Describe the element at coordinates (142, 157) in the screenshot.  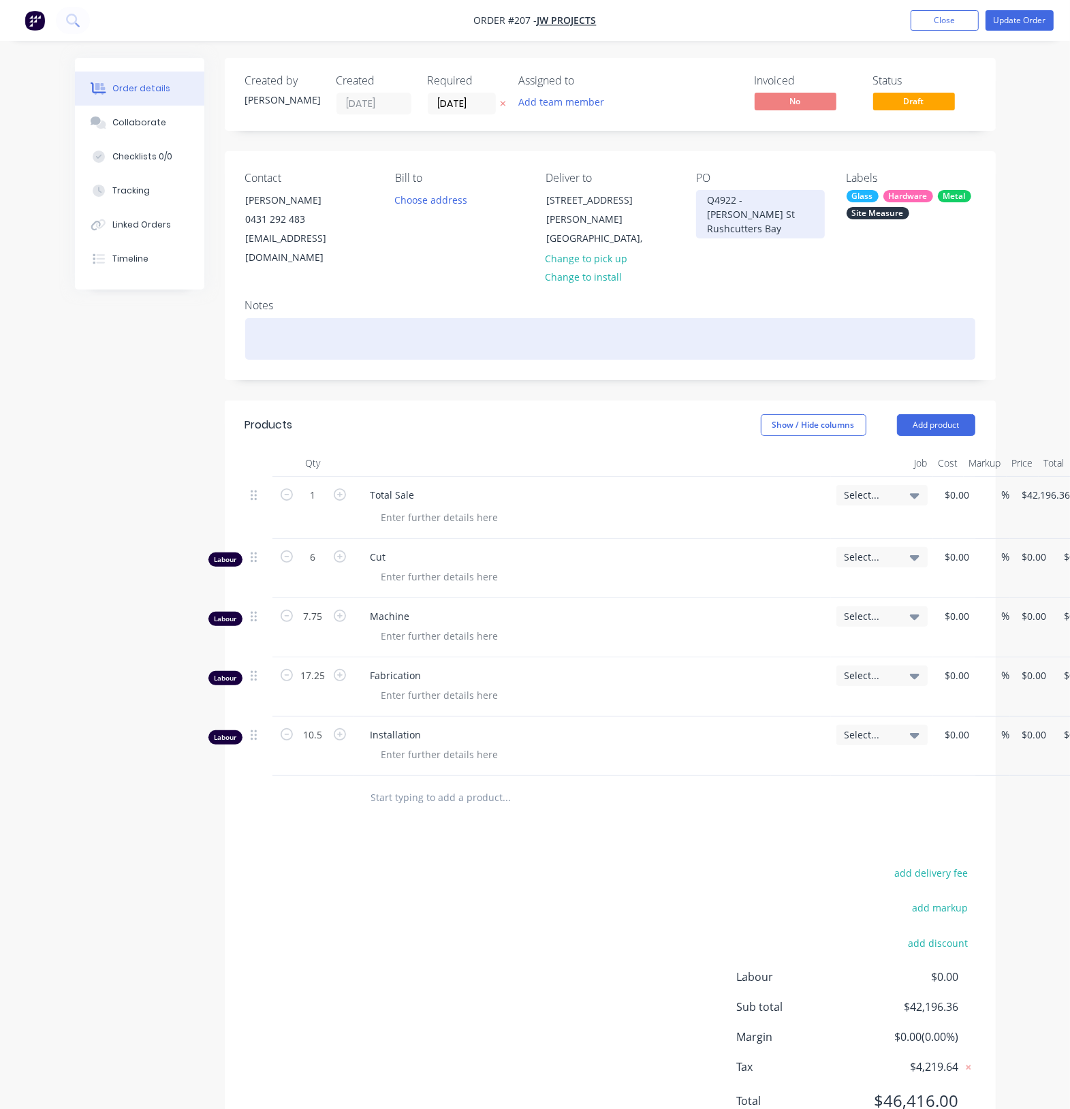
I see `div: Checklists 0/0` at that location.